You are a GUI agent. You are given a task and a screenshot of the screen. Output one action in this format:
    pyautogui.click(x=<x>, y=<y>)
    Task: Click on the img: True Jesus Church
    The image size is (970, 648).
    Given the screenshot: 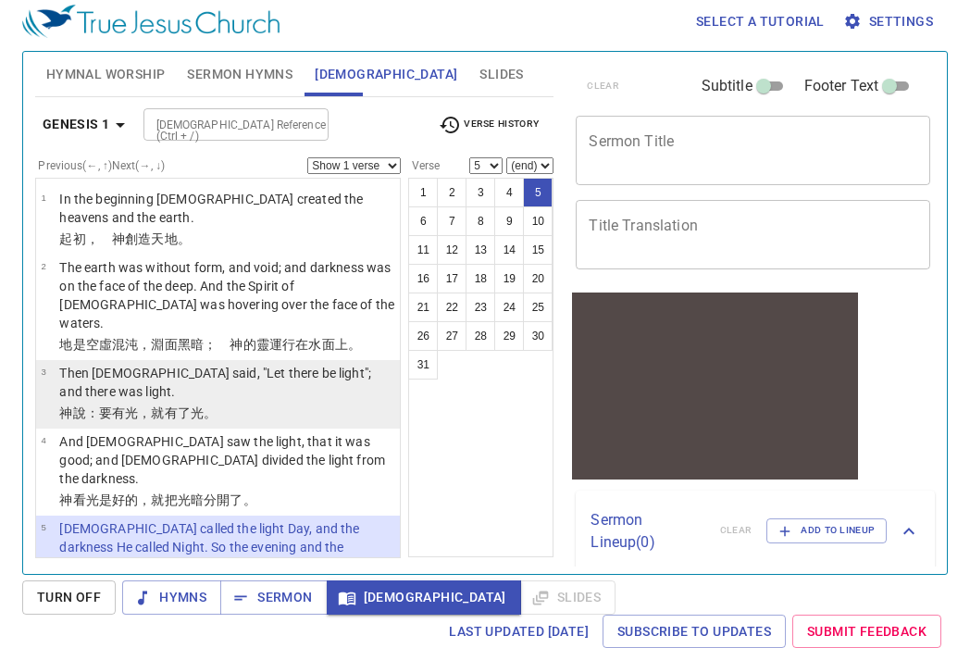 What is the action you would take?
    pyautogui.click(x=151, y=21)
    